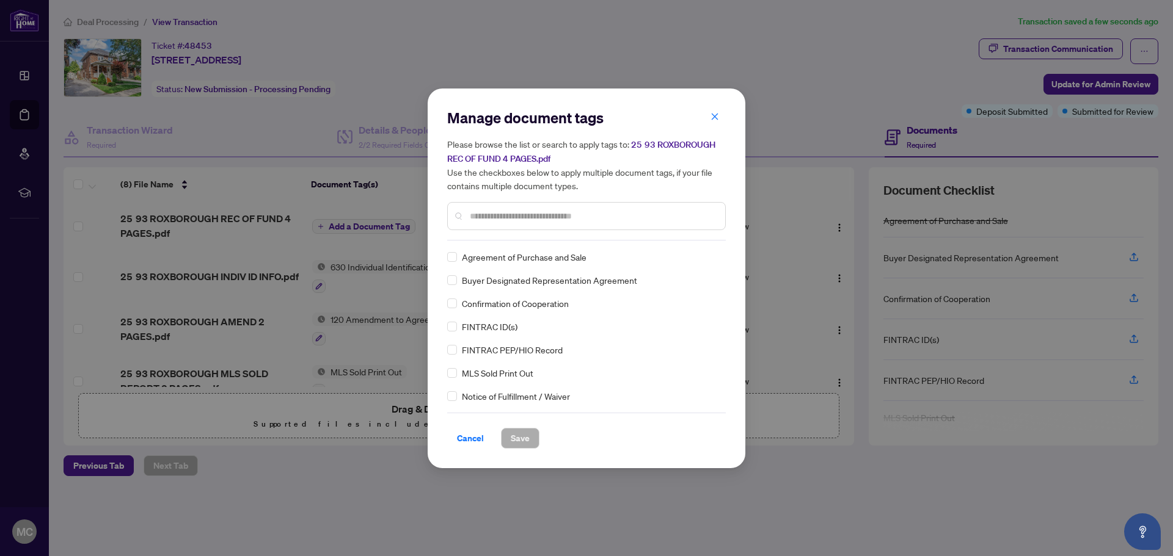 The height and width of the screenshot is (556, 1173). I want to click on h5: Please browse the list or search to apply tags to: Use the checkboxes below to apply multiple doc..., so click(586, 165).